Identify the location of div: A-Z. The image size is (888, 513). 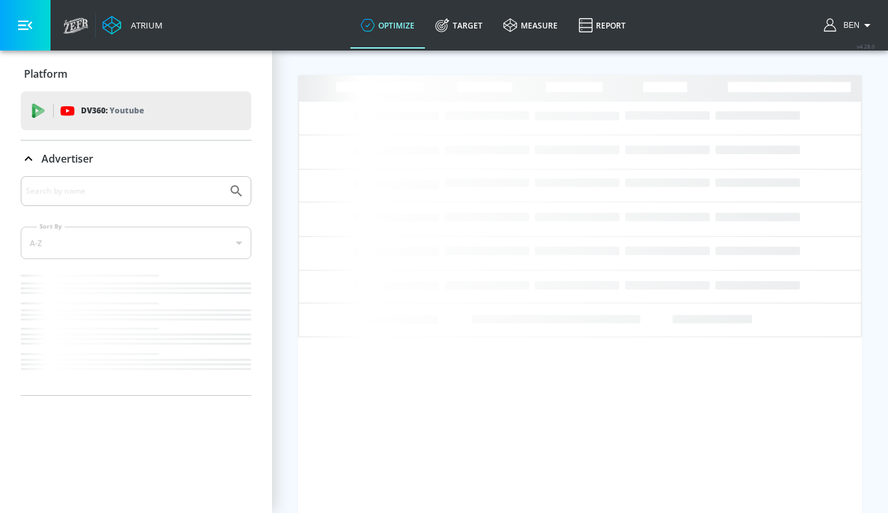
(136, 243).